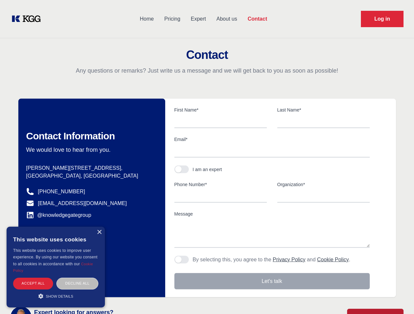  What do you see at coordinates (77, 284) in the screenshot?
I see `div: Decline all` at bounding box center [77, 284].